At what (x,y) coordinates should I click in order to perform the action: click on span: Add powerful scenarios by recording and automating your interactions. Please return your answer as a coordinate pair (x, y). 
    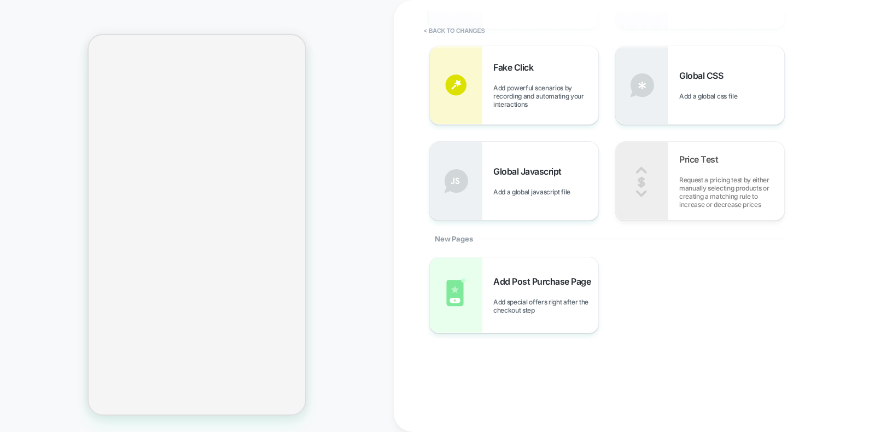
    Looking at the image, I should click on (546, 96).